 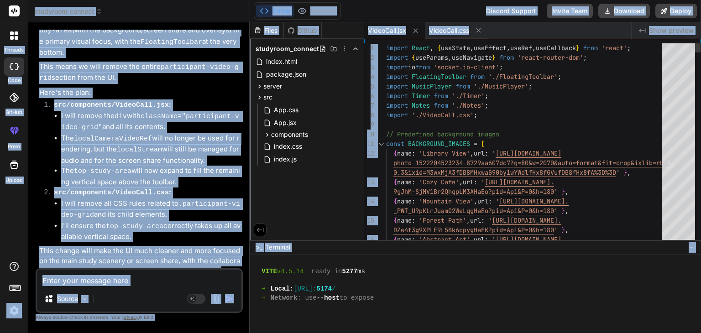 I want to click on span: to expose, so click(x=357, y=298).